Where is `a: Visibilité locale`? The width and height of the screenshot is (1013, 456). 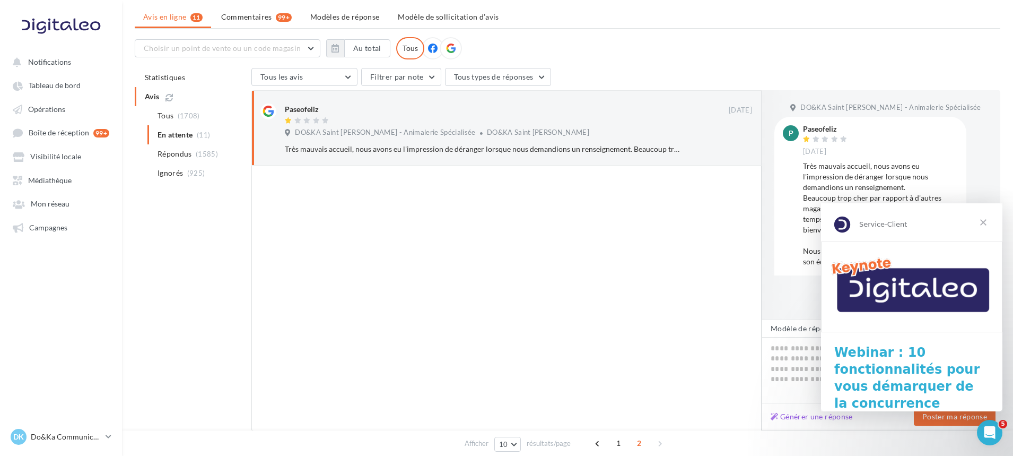 a: Visibilité locale is located at coordinates (61, 156).